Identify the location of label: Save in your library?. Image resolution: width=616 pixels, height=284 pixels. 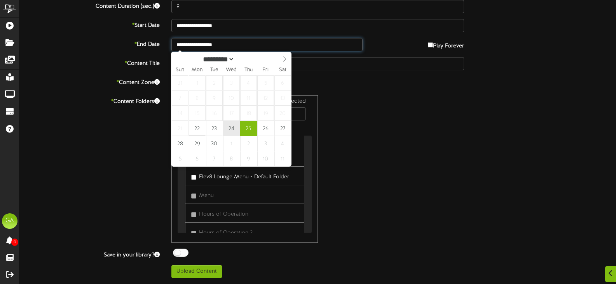
(89, 254).